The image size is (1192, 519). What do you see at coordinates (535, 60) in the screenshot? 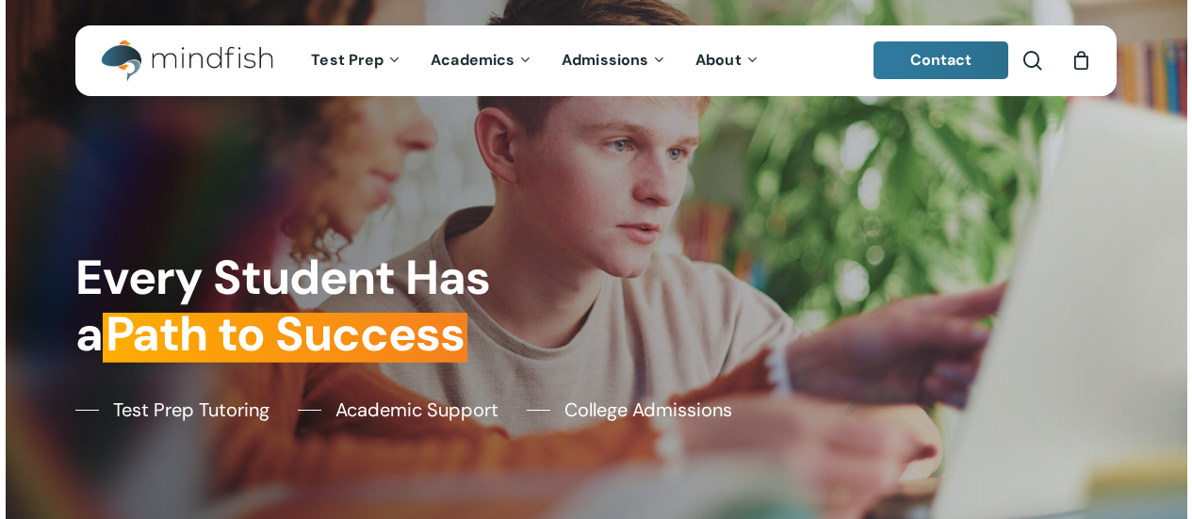
I see `nav: Main Menu` at bounding box center [535, 60].